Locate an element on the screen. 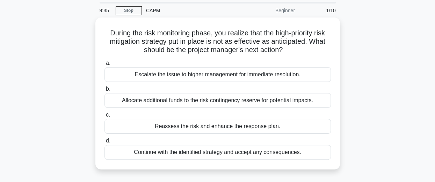 The height and width of the screenshot is (182, 435). div: Continue with the identified strategy and accept any consequences. is located at coordinates (218, 152).